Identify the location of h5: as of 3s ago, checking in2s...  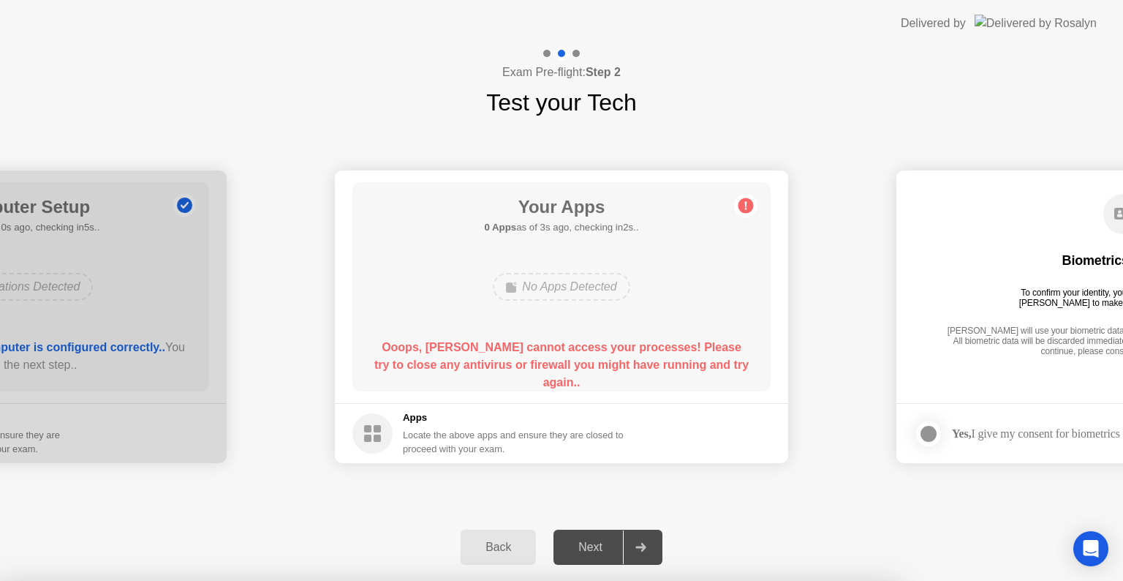
(561, 227).